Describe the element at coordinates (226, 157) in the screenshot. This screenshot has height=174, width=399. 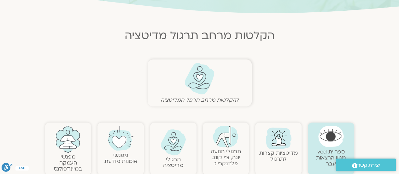
I see `a: תרגולי תנועהיוגה, צ׳י קונג, פלדנקרייז` at that location.